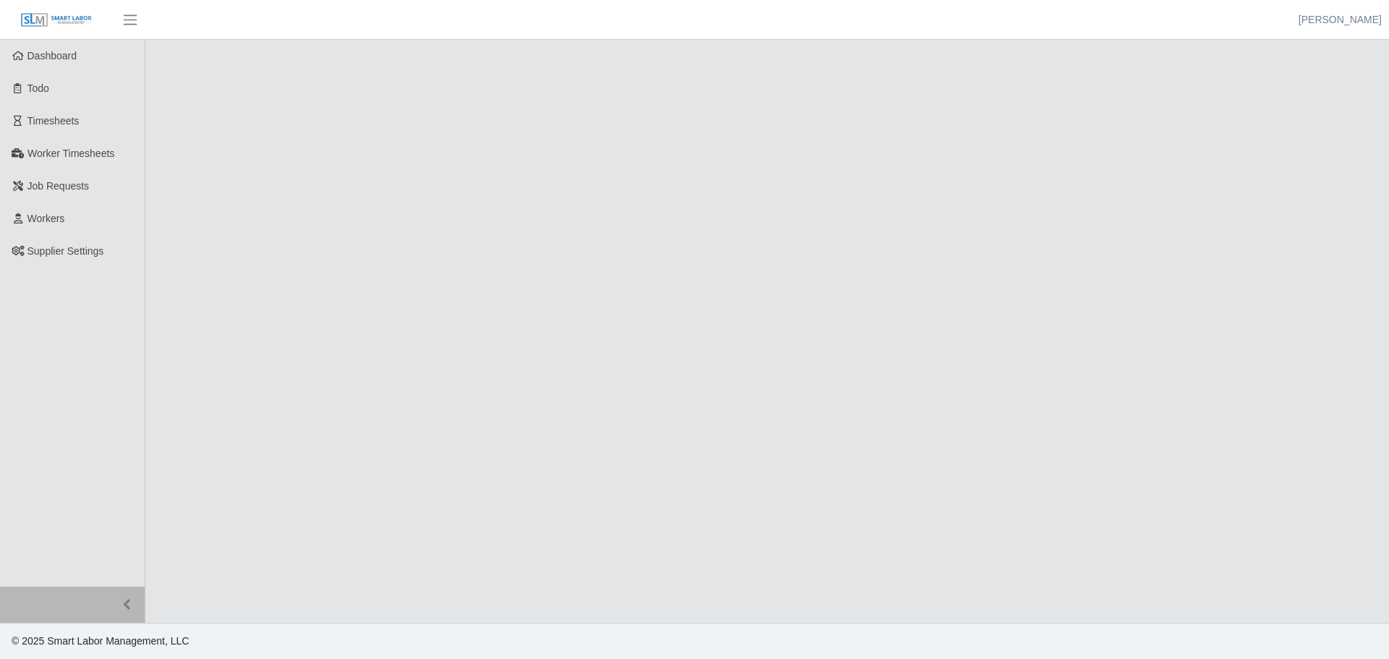  I want to click on span: © 2025 Smart Labor Management, LLC, so click(100, 641).